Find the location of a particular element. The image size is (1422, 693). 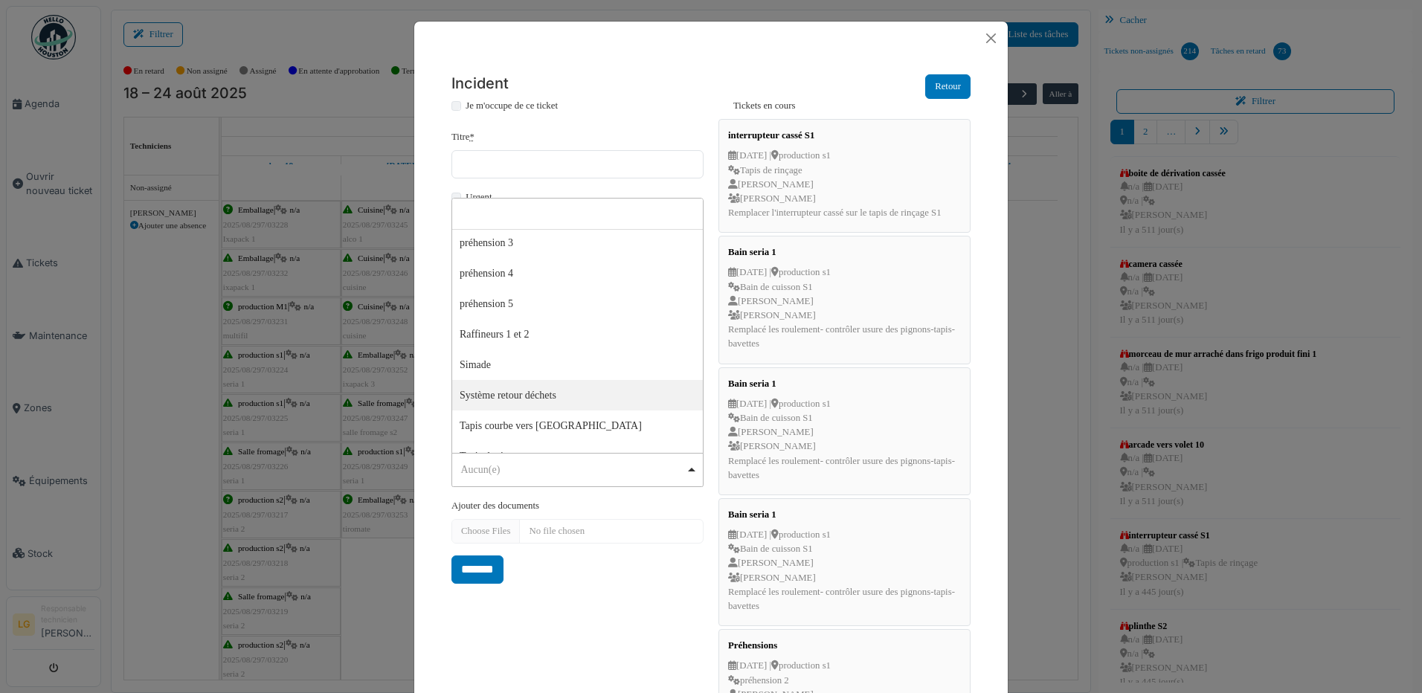

label: Ajouter des documents is located at coordinates (495, 506).